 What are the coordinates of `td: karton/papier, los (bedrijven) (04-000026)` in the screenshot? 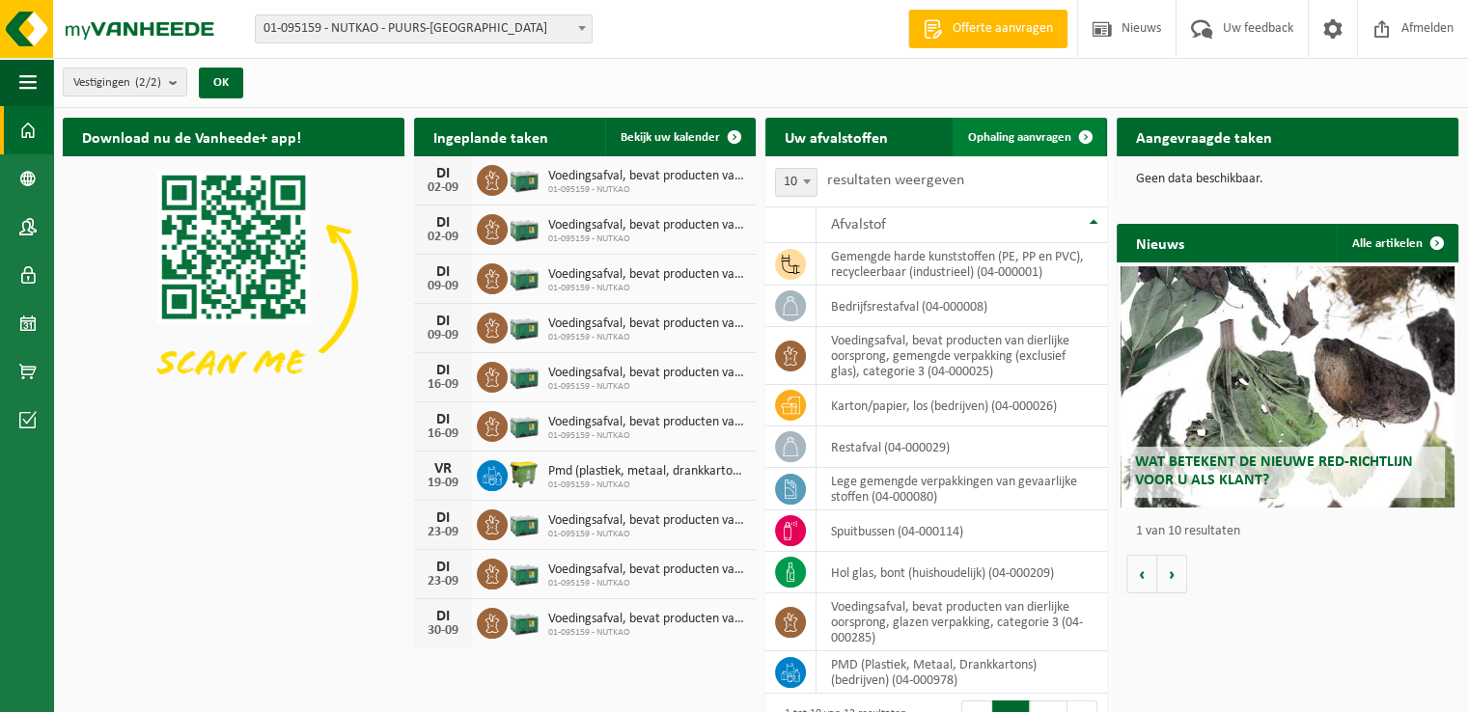 It's located at (961, 405).